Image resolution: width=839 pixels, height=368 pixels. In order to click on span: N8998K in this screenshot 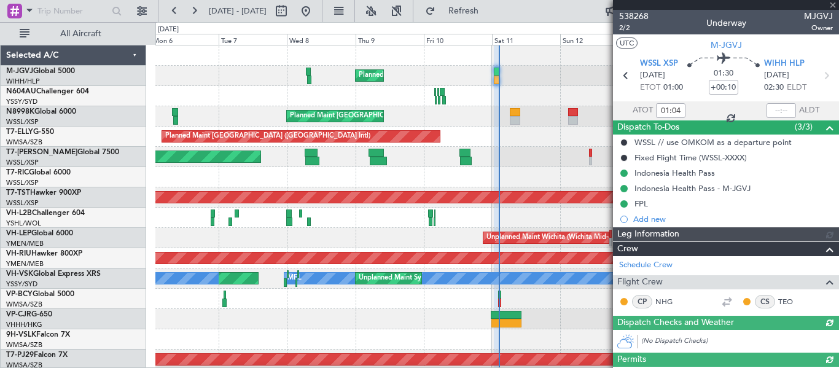, I will do `click(20, 112)`.